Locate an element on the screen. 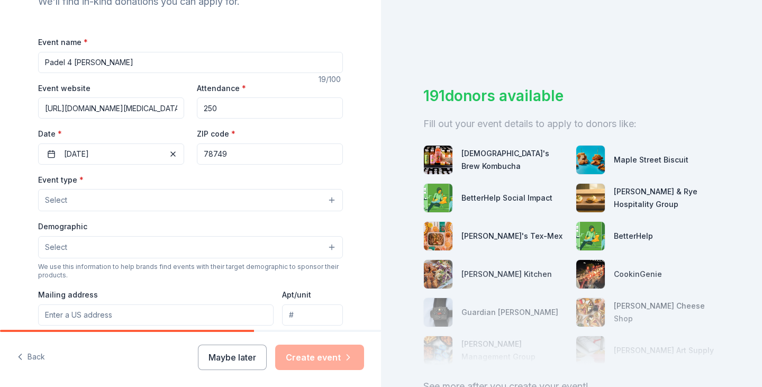 This screenshot has height=387, width=762. label: Mailing address is located at coordinates (68, 295).